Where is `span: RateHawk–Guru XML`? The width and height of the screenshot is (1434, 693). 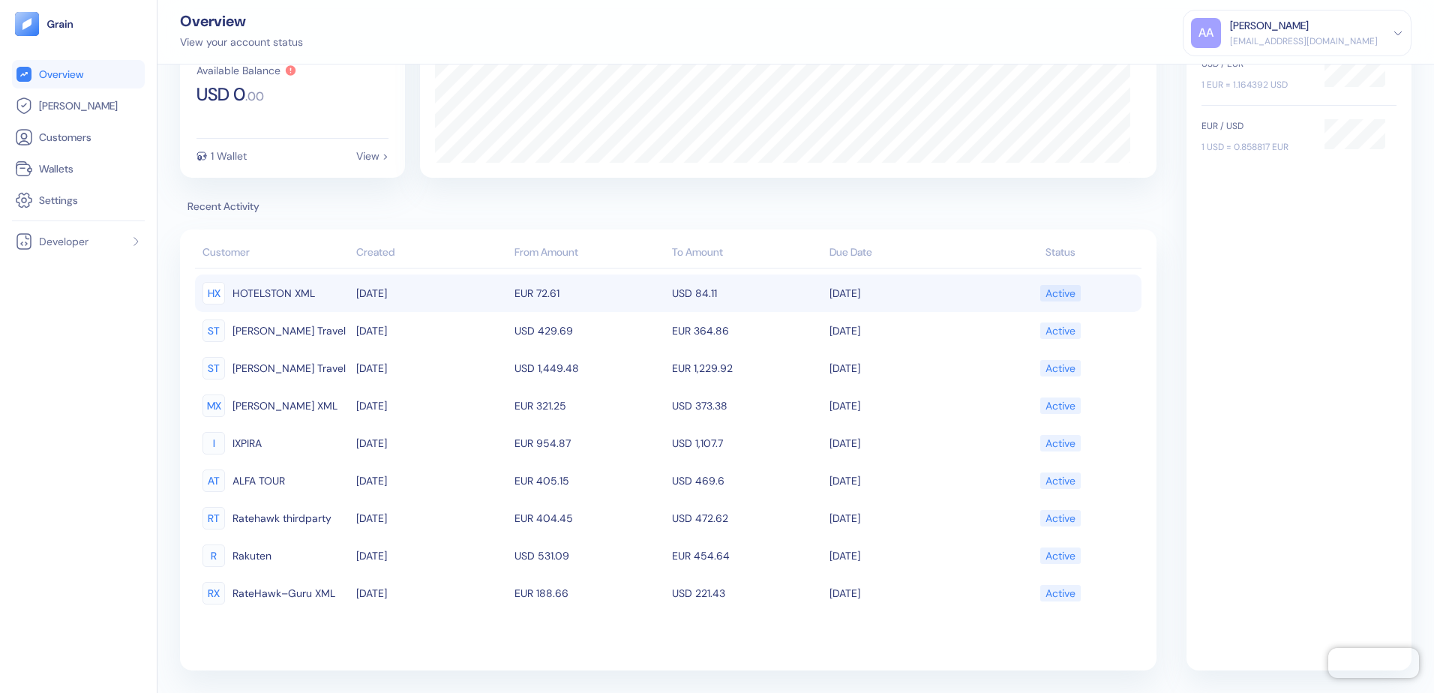 span: RateHawk–Guru XML is located at coordinates (284, 593).